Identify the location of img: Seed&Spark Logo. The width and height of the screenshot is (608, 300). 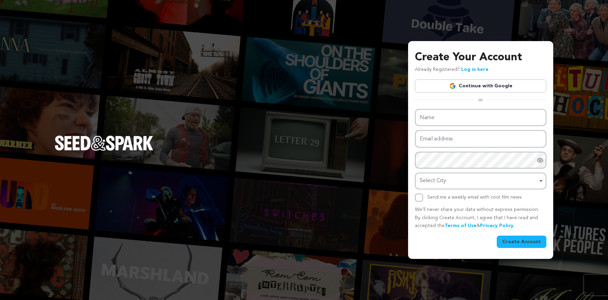
(104, 143).